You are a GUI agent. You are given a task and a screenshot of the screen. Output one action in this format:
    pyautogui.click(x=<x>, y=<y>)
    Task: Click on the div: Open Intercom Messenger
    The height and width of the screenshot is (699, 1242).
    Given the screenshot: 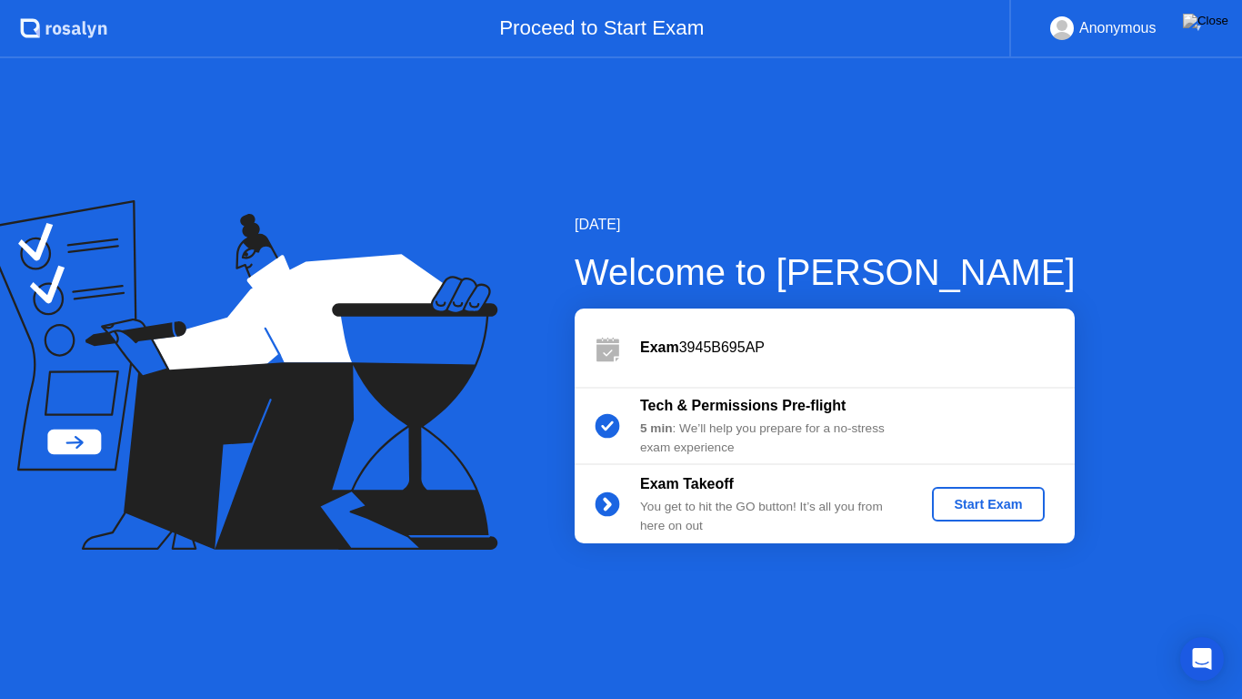 What is the action you would take?
    pyautogui.click(x=1202, y=658)
    